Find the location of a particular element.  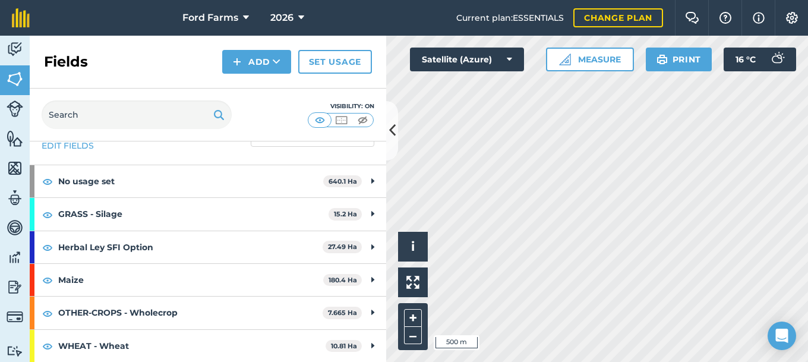

strong: 10.81 Ha is located at coordinates (344, 346).